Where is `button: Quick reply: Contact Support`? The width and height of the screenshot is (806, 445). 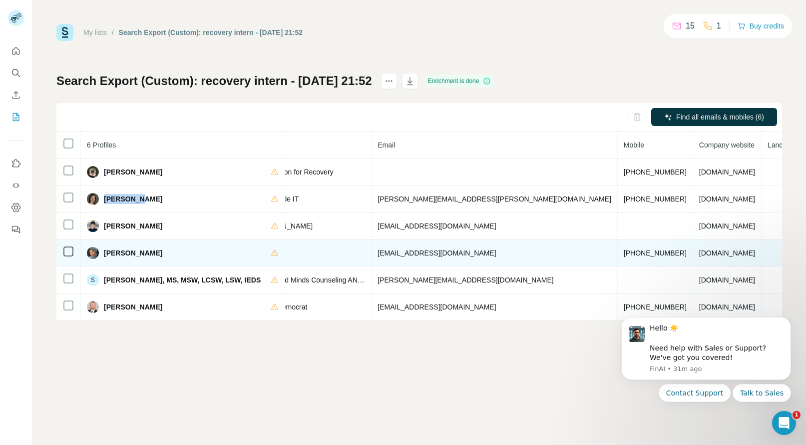
button: Quick reply: Contact Support is located at coordinates (88, 88).